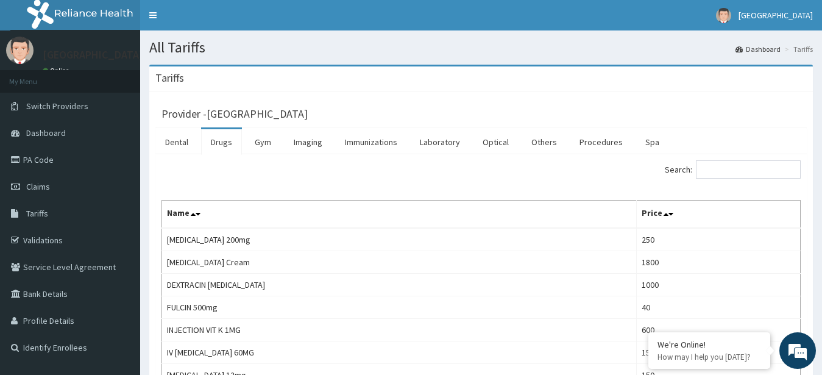 The height and width of the screenshot is (375, 822). Describe the element at coordinates (37, 213) in the screenshot. I see `span: Tariffs` at that location.